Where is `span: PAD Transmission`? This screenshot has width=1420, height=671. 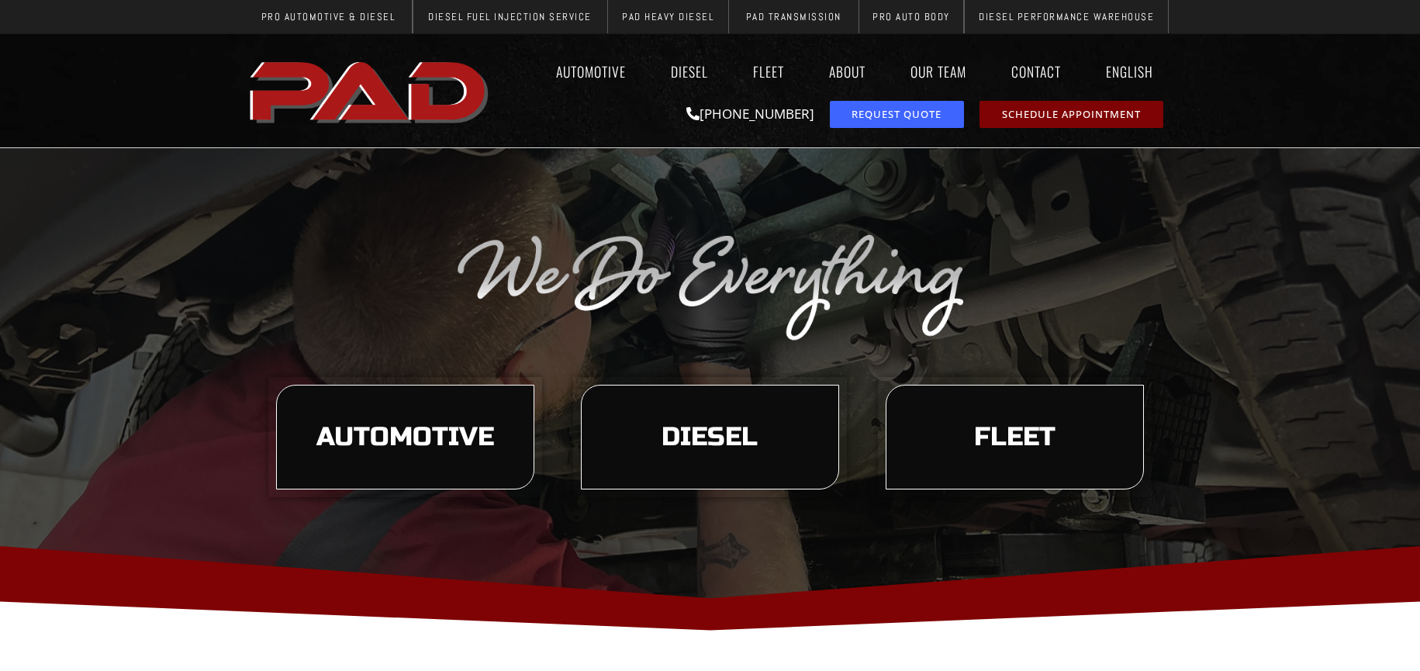
span: PAD Transmission is located at coordinates (793, 16).